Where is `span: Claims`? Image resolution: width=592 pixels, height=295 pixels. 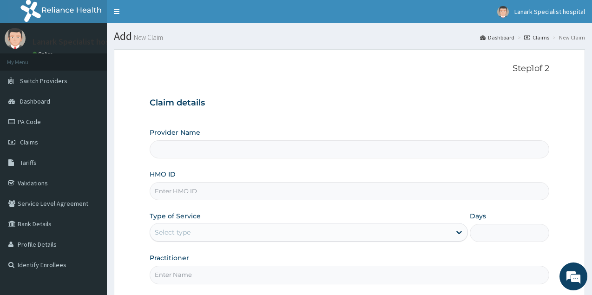
span: Claims is located at coordinates (29, 142).